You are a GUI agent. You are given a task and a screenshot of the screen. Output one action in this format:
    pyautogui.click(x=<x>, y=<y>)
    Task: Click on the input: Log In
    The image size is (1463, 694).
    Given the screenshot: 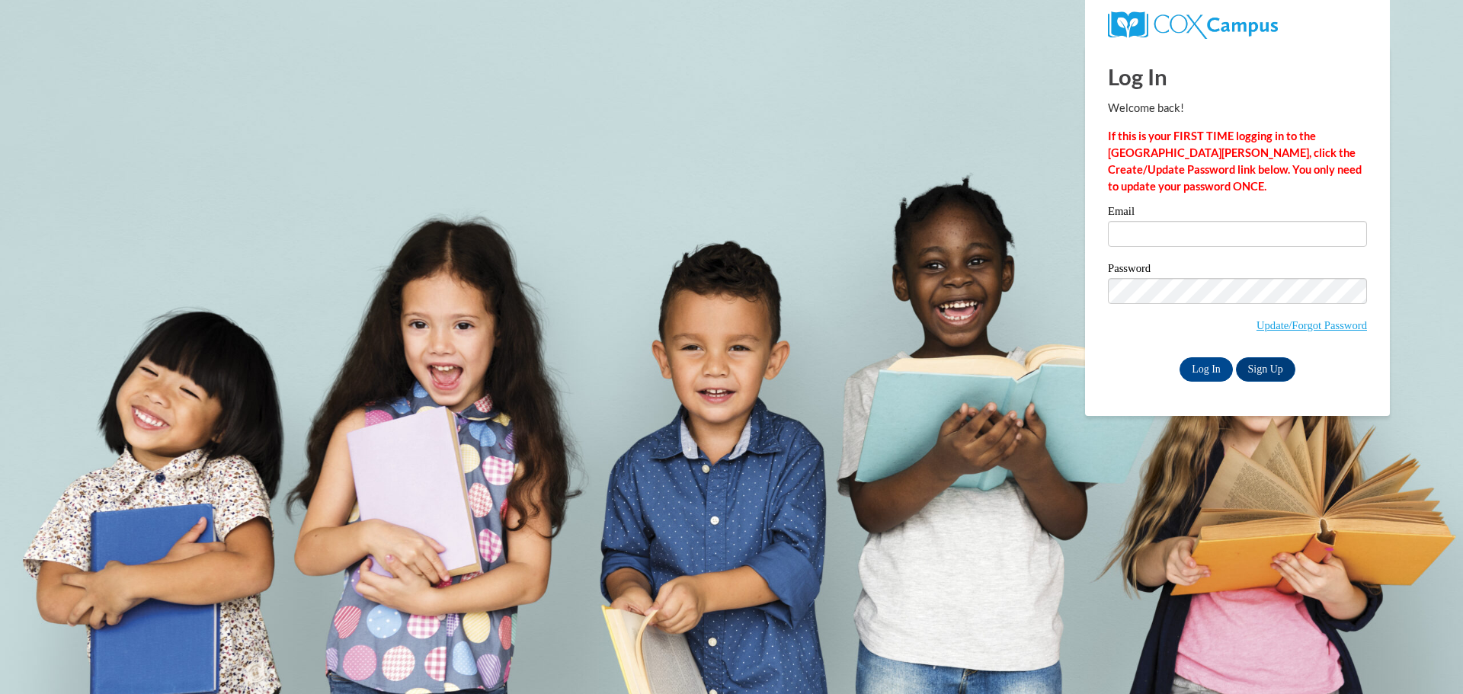 What is the action you would take?
    pyautogui.click(x=1206, y=369)
    